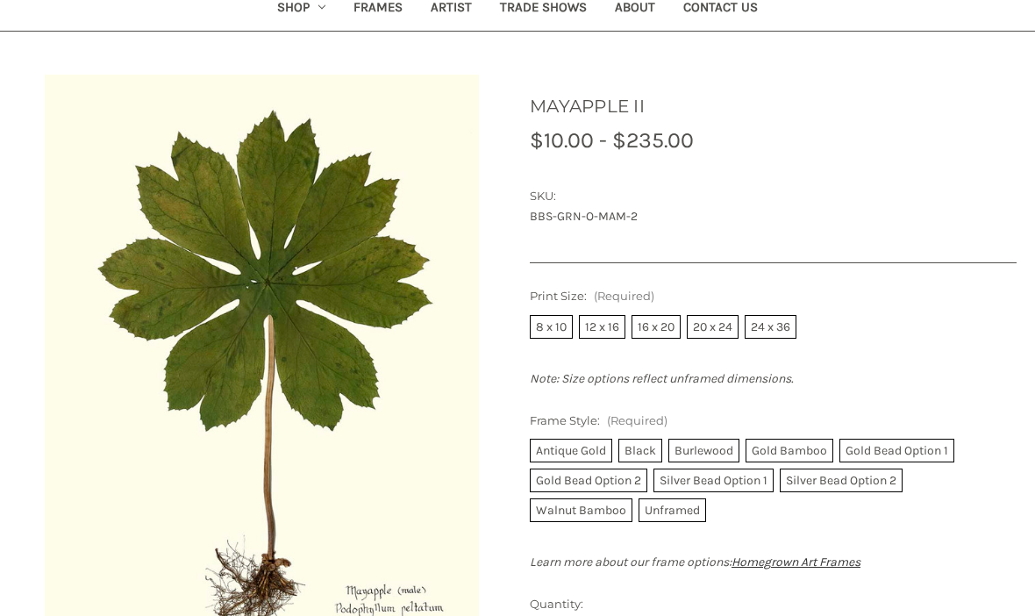  What do you see at coordinates (773, 604) in the screenshot?
I see `label: Quantity:` at bounding box center [773, 604].